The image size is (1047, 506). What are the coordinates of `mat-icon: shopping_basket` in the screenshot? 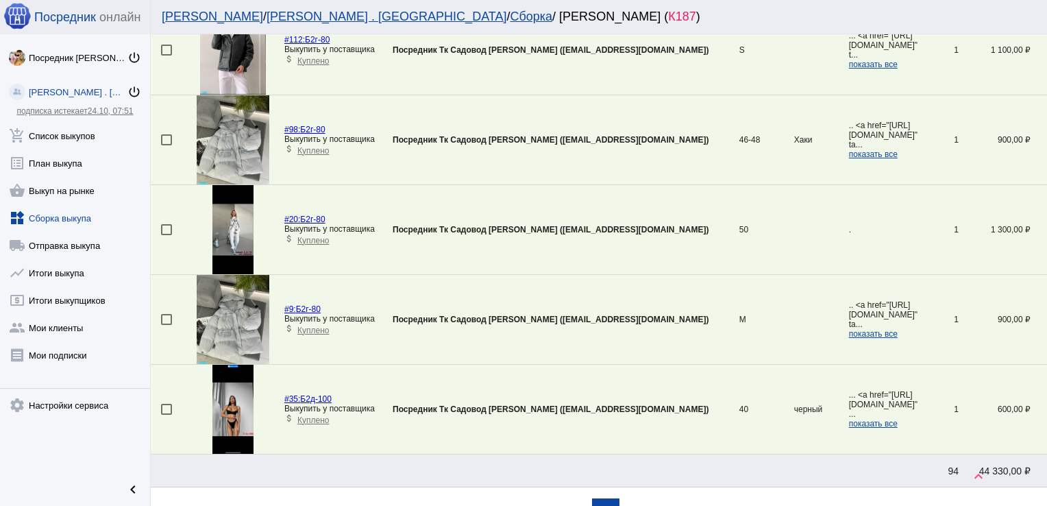 It's located at (17, 191).